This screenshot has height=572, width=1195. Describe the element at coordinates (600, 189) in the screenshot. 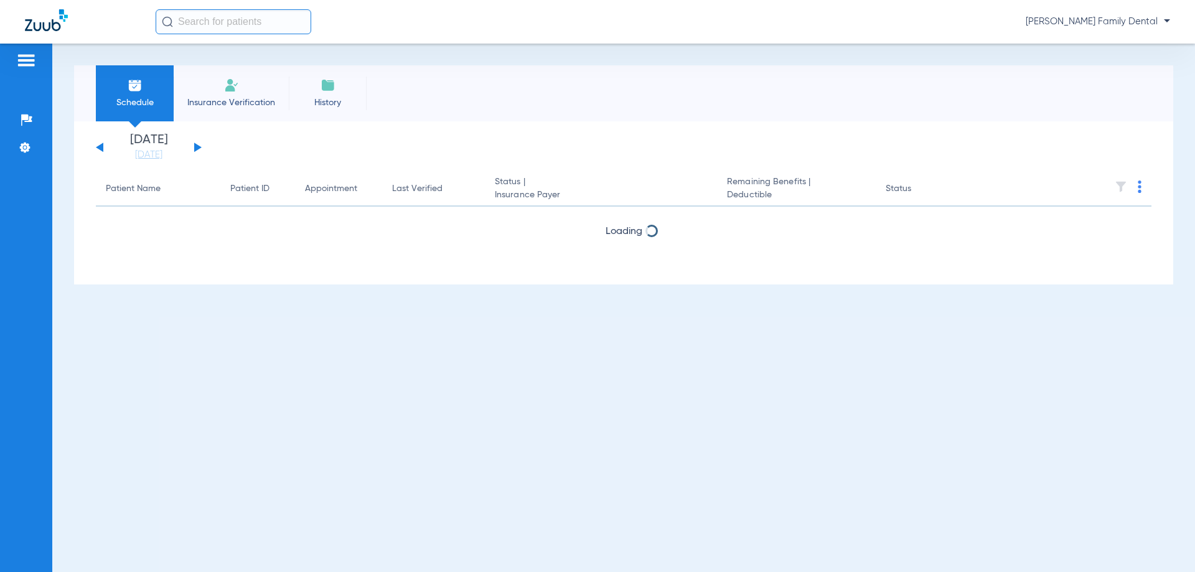

I see `th: Status |` at that location.